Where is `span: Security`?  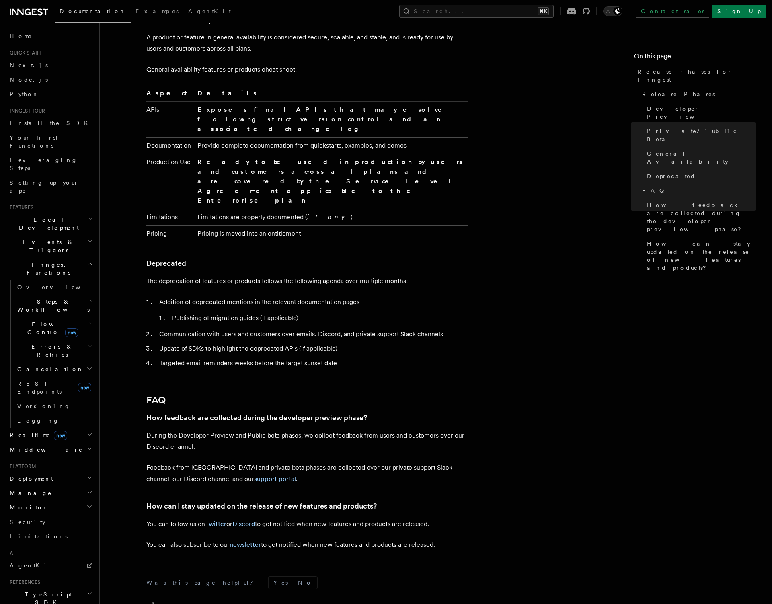
span: Security is located at coordinates (27, 522).